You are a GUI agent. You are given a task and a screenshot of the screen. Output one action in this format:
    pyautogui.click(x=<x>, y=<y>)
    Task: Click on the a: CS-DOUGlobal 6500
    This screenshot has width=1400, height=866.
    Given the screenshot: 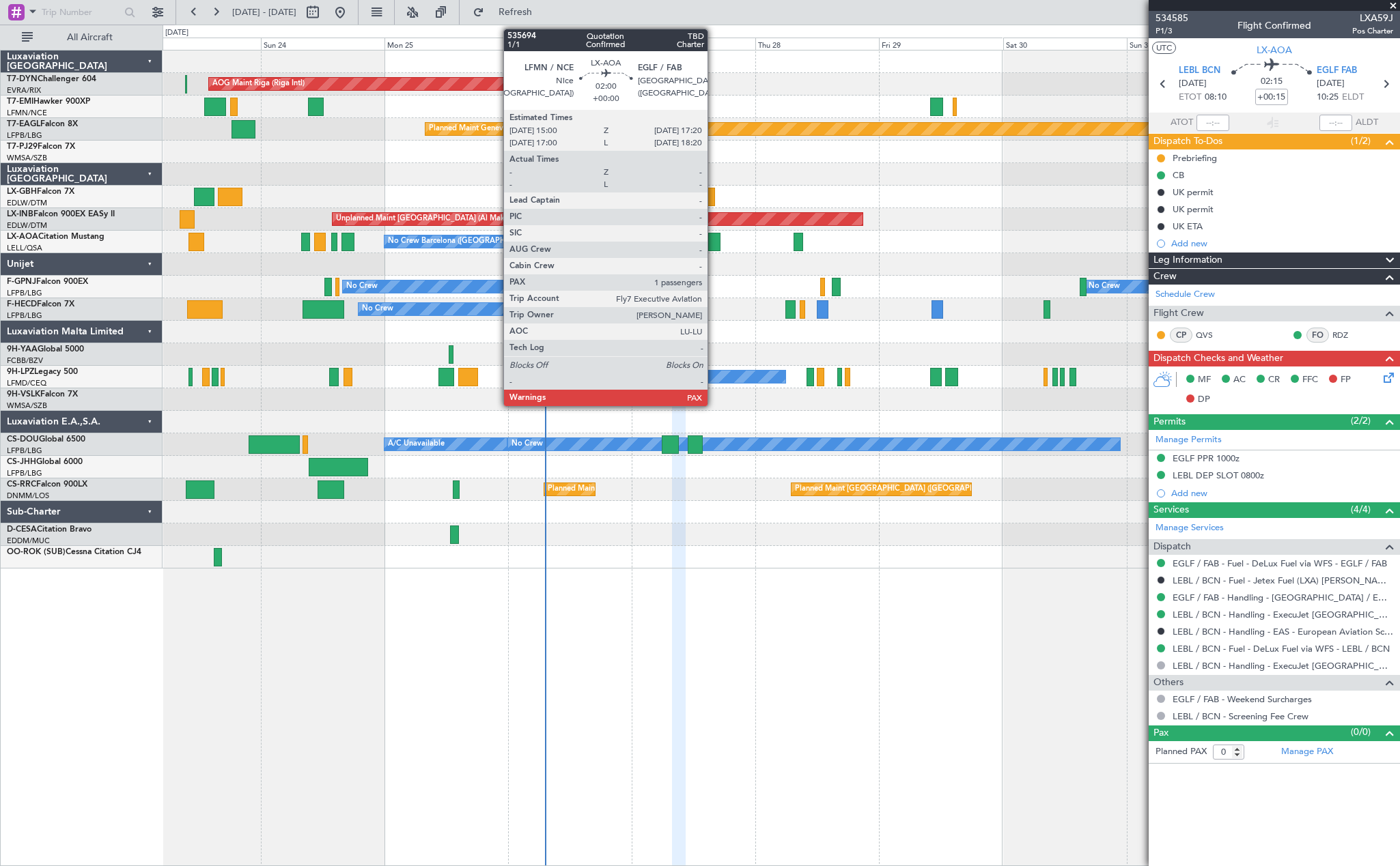 What is the action you would take?
    pyautogui.click(x=45, y=440)
    